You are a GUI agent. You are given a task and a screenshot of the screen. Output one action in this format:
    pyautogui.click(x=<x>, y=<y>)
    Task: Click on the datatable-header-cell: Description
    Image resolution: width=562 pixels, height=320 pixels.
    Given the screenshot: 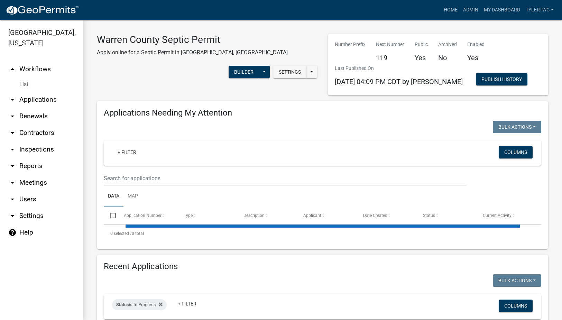 What is the action you would take?
    pyautogui.click(x=267, y=216)
    